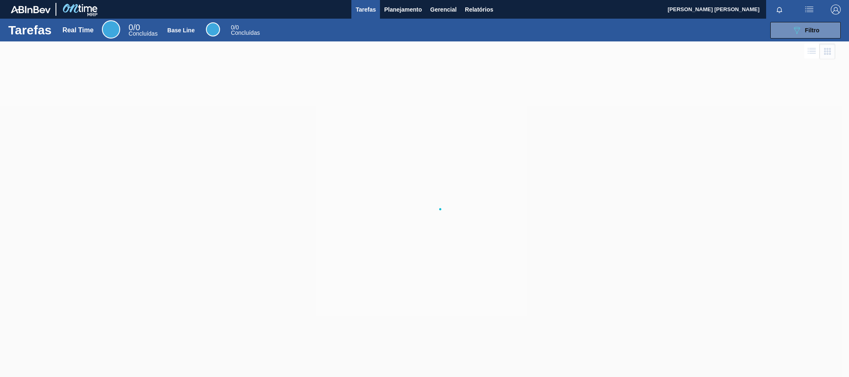 This screenshot has height=377, width=849. I want to click on span: Gerencial, so click(443, 10).